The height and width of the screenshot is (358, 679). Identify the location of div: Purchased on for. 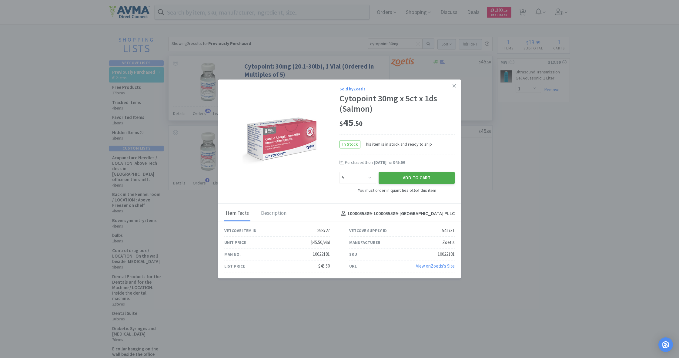
(400, 163).